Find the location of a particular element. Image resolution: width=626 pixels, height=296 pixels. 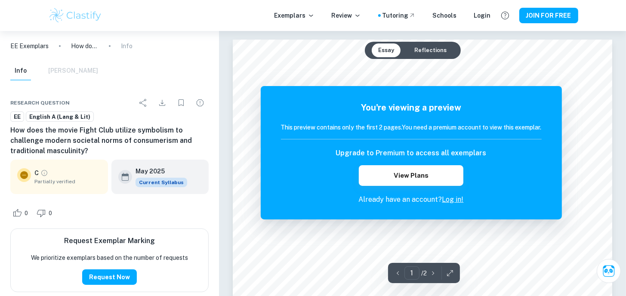

h6: Upgrade to Premium to access all exemplars is located at coordinates (411, 153).